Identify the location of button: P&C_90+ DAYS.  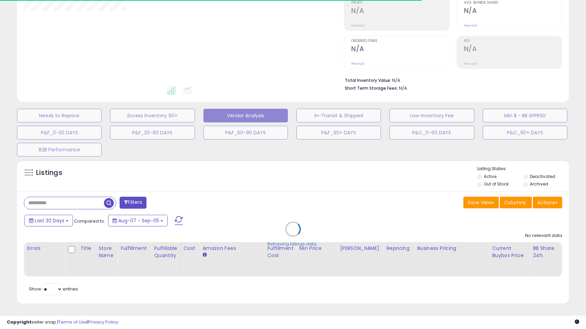
(525, 133).